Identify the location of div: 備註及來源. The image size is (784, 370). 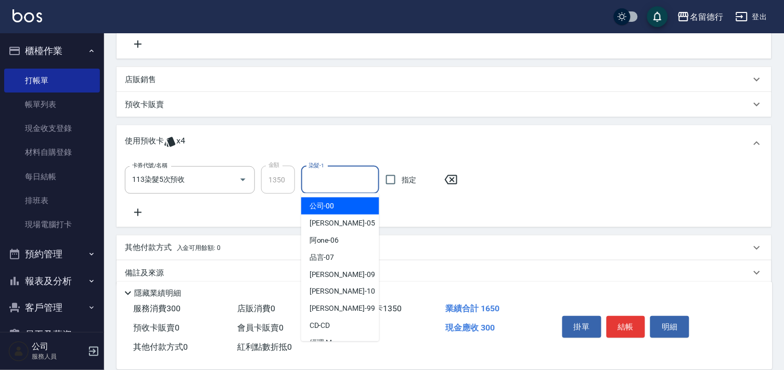
(444, 273).